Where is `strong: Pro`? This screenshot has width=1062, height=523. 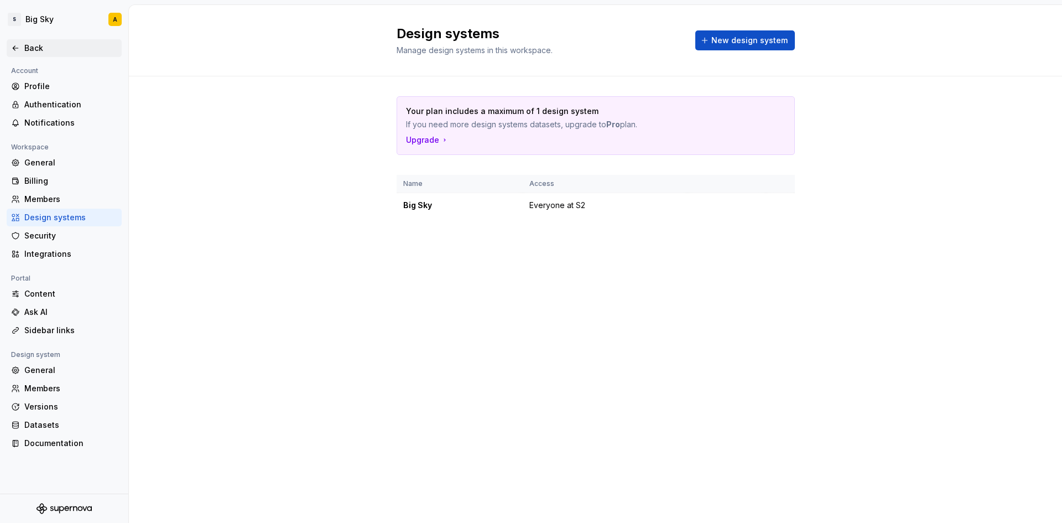
strong: Pro is located at coordinates (613, 124).